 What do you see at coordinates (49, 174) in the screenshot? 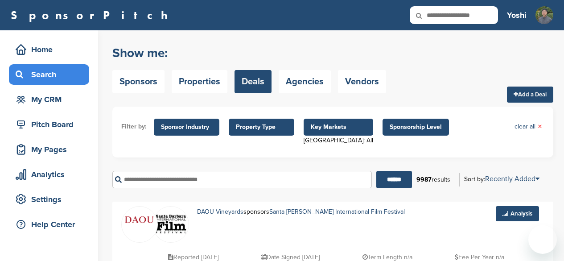
I see `a: Analytics` at bounding box center [49, 174].